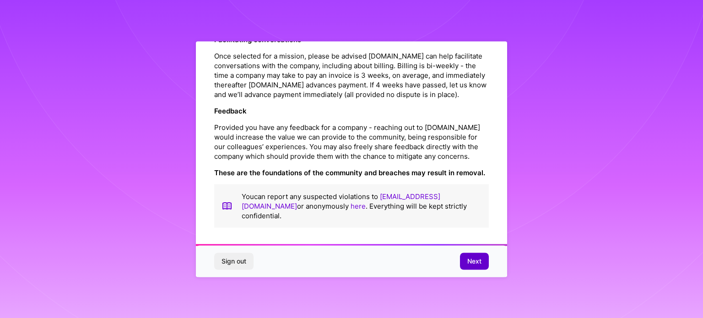 The image size is (703, 318). I want to click on strong: Feedback, so click(230, 110).